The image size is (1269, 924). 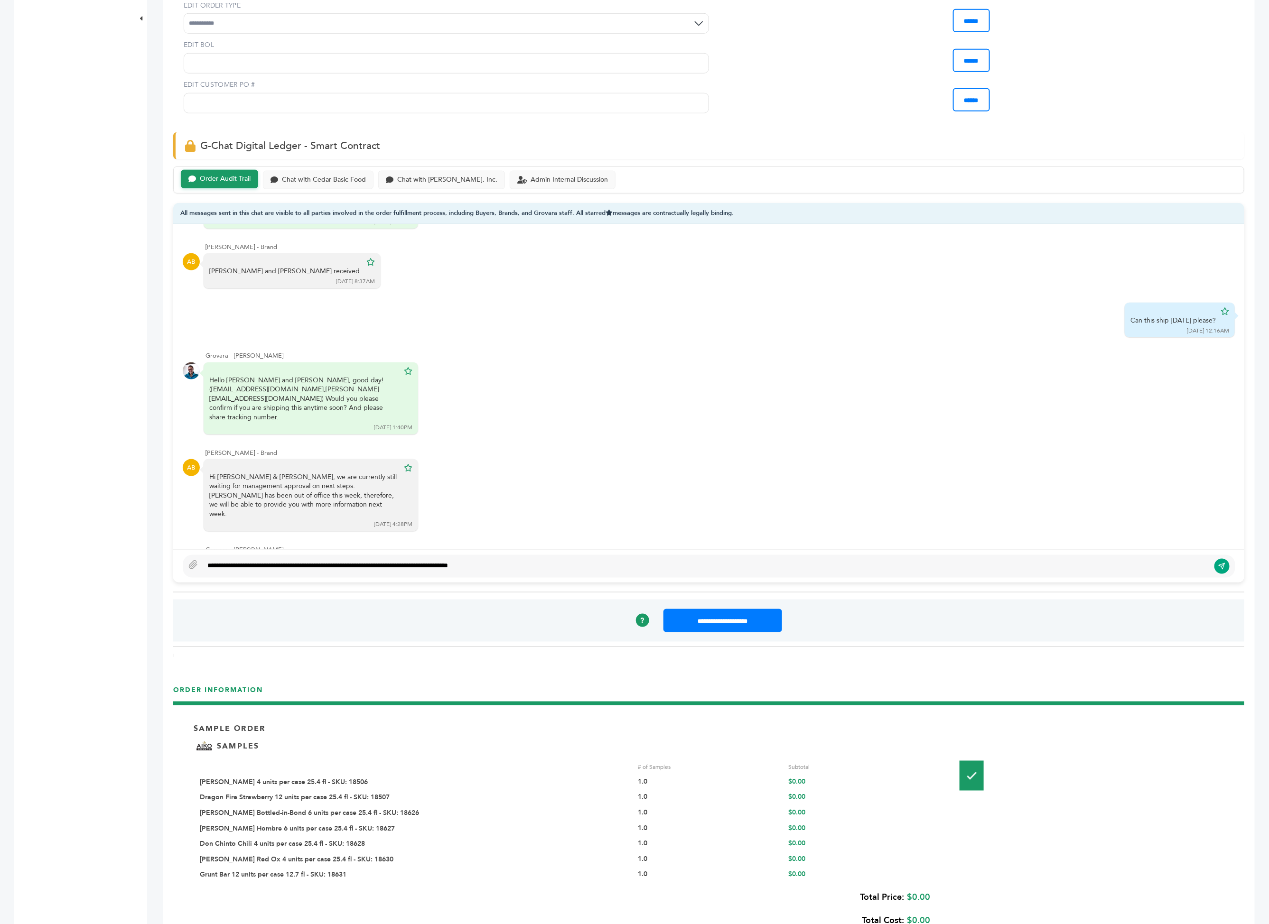 I want to click on div: Subtotal, so click(x=860, y=768).